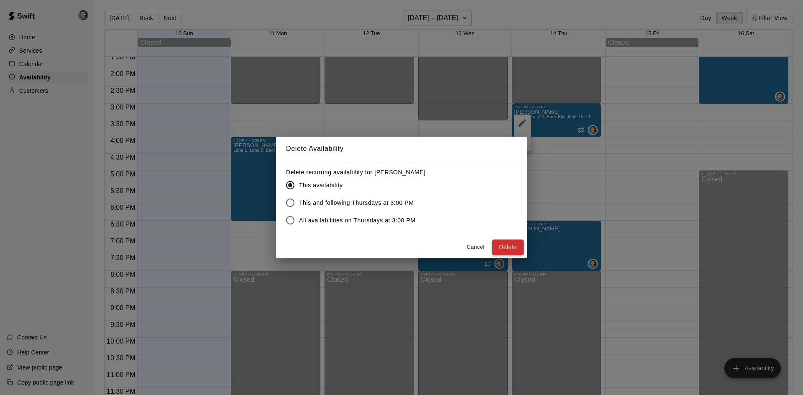 This screenshot has width=803, height=395. I want to click on span: All availabilities on Thursdays at 3:00 PM, so click(357, 220).